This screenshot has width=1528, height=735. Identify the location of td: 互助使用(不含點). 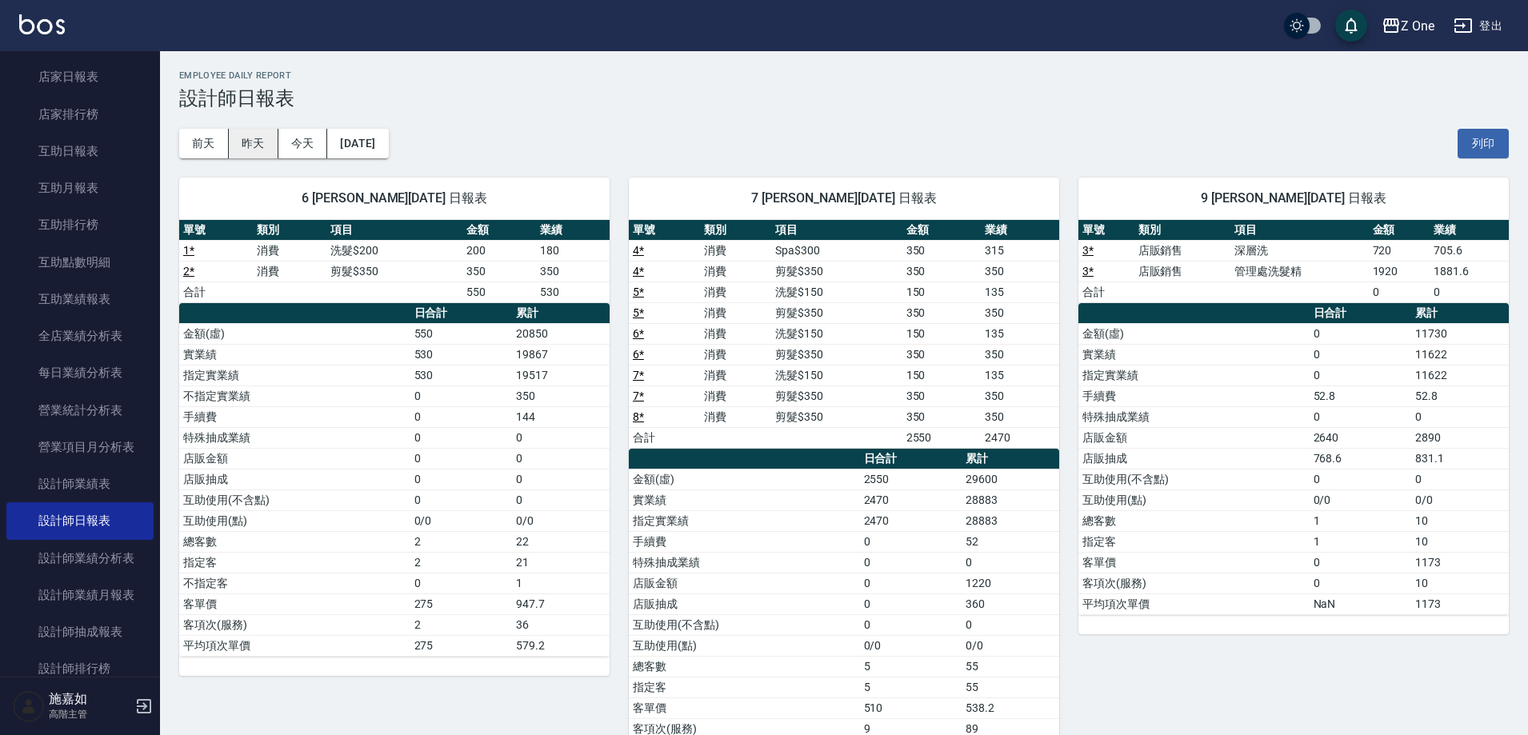
(294, 500).